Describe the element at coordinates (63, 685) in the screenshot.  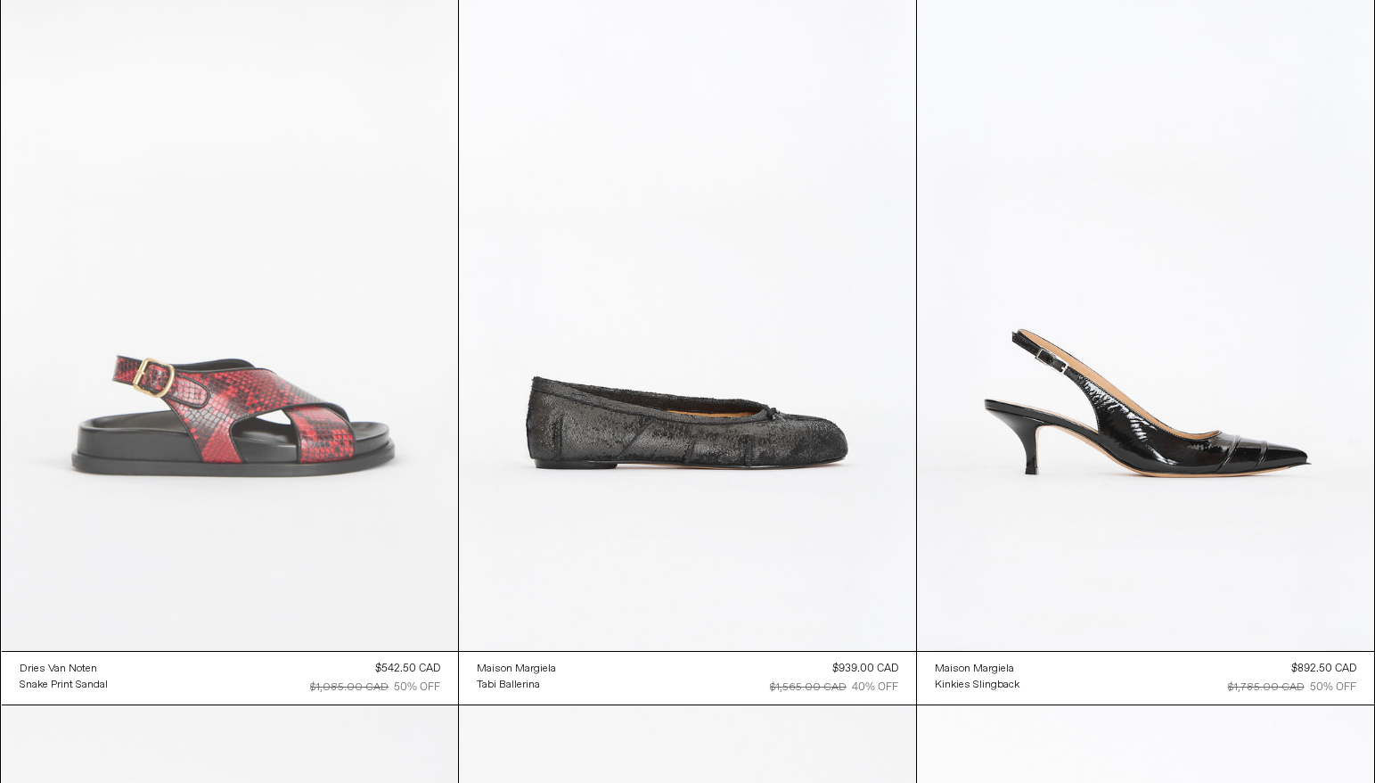
I see `div: Snake Print Sandal` at that location.